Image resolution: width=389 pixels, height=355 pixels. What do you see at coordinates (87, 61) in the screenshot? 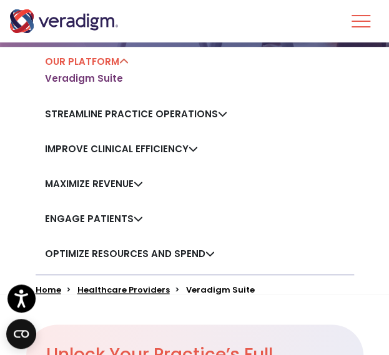
I see `a: Our Platform` at bounding box center [87, 61].